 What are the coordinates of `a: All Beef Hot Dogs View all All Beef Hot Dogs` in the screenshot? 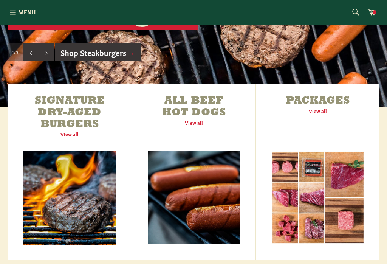 It's located at (194, 172).